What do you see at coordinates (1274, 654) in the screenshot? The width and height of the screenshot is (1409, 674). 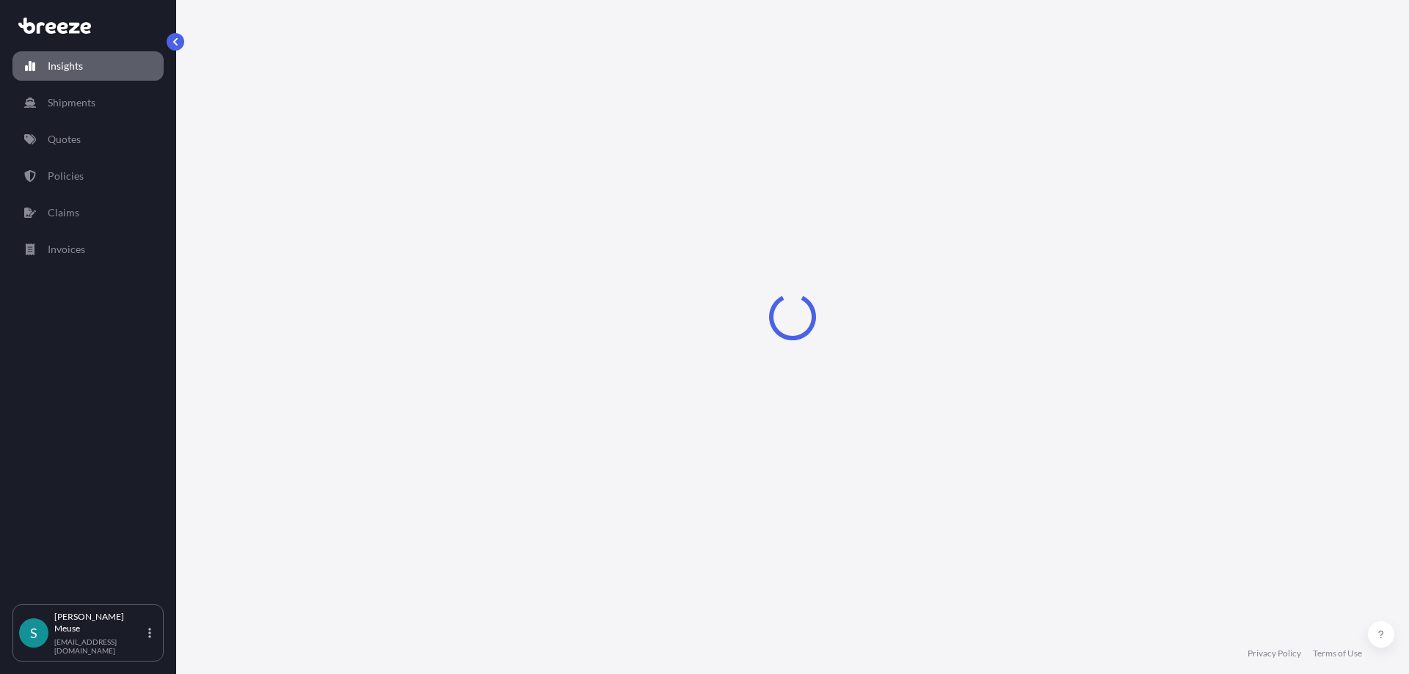 I see `a: Privacy Policy` at bounding box center [1274, 654].